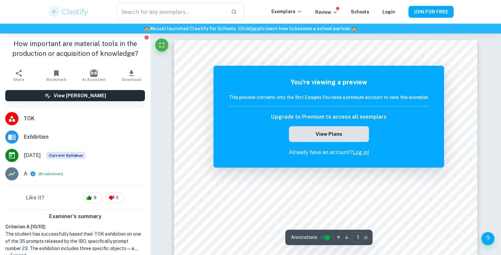 The image size is (501, 255). What do you see at coordinates (94, 73) in the screenshot?
I see `img: AI Assistant` at bounding box center [94, 73].